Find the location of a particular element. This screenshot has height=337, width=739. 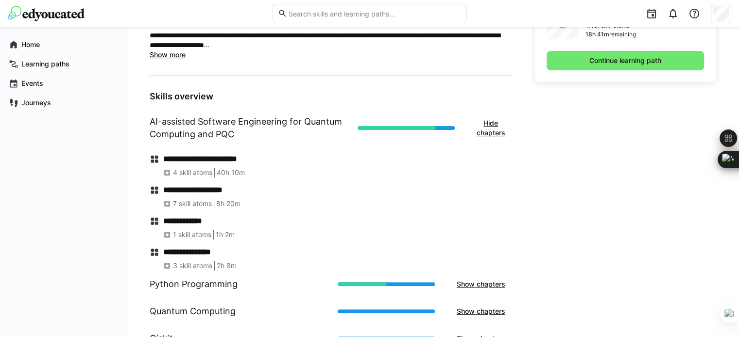

h3: Skills overview is located at coordinates (330, 97).